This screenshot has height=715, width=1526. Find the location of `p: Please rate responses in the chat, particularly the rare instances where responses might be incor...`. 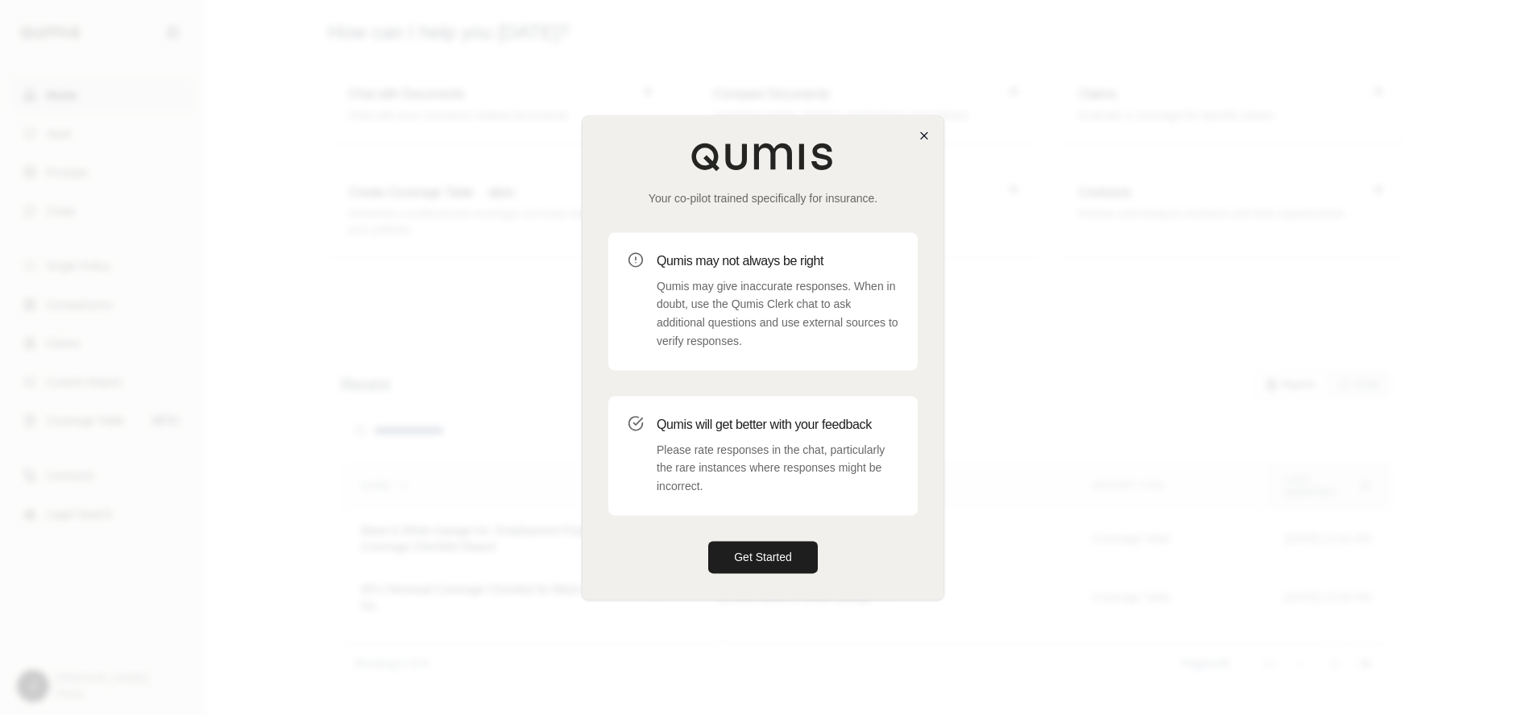

p: Please rate responses in the chat, particularly the rare instances where responses might be incor... is located at coordinates (778, 468).